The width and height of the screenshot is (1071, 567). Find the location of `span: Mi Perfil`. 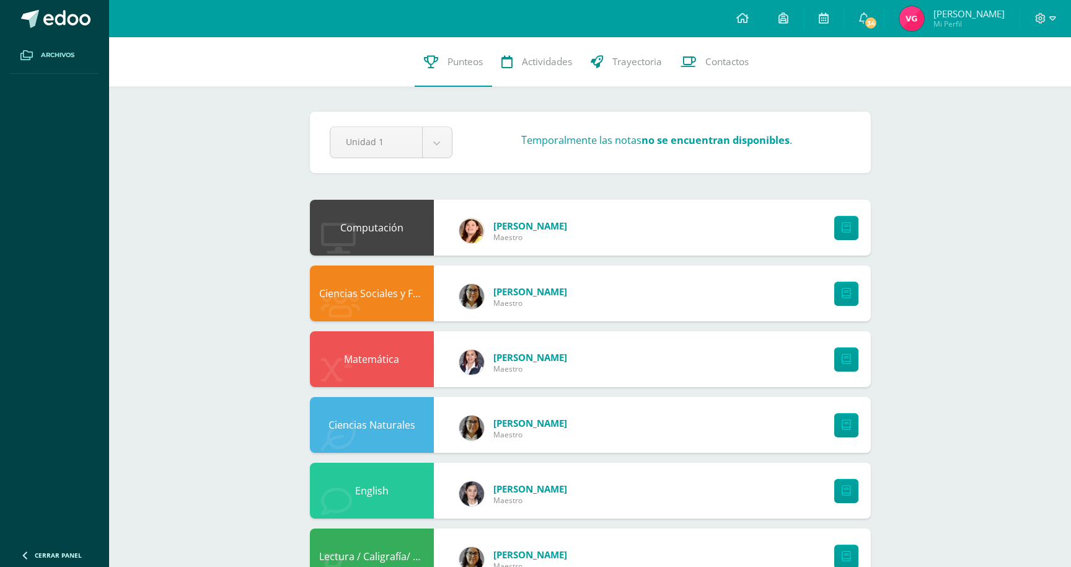

span: Mi Perfil is located at coordinates (969, 24).